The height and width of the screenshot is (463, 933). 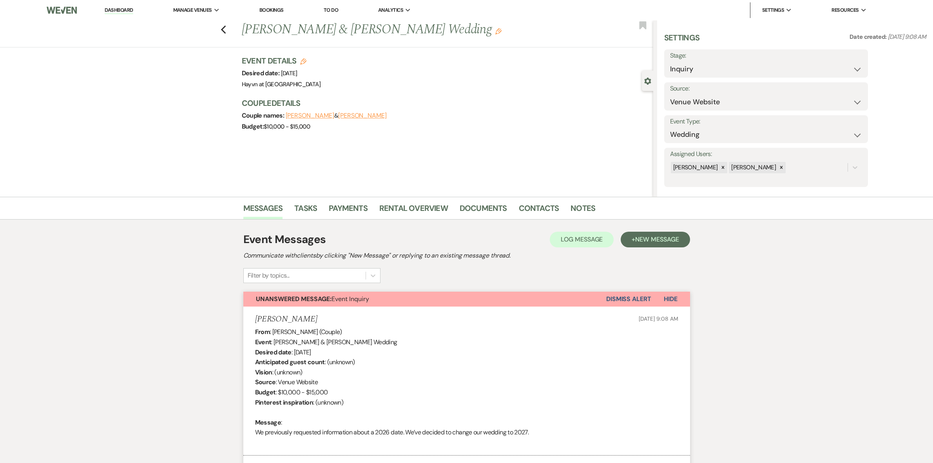 I want to click on span: Log Message, so click(x=581, y=239).